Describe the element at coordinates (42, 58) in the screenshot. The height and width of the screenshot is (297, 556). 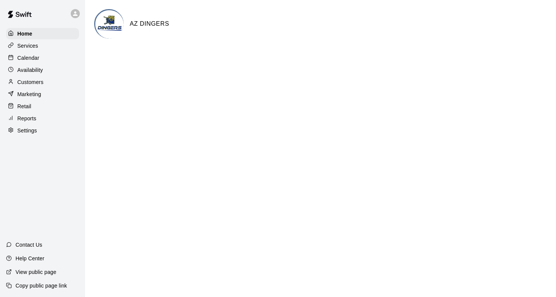
I see `a: Calendar` at that location.